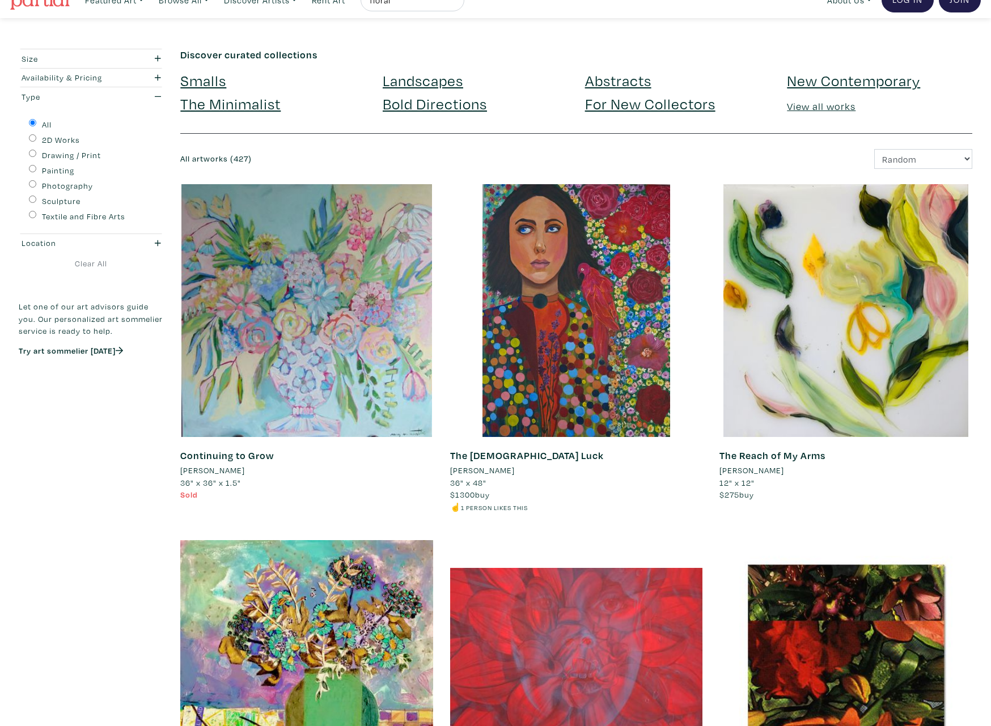 Image resolution: width=991 pixels, height=726 pixels. What do you see at coordinates (468, 482) in the screenshot?
I see `span: 36" x 48"` at bounding box center [468, 482].